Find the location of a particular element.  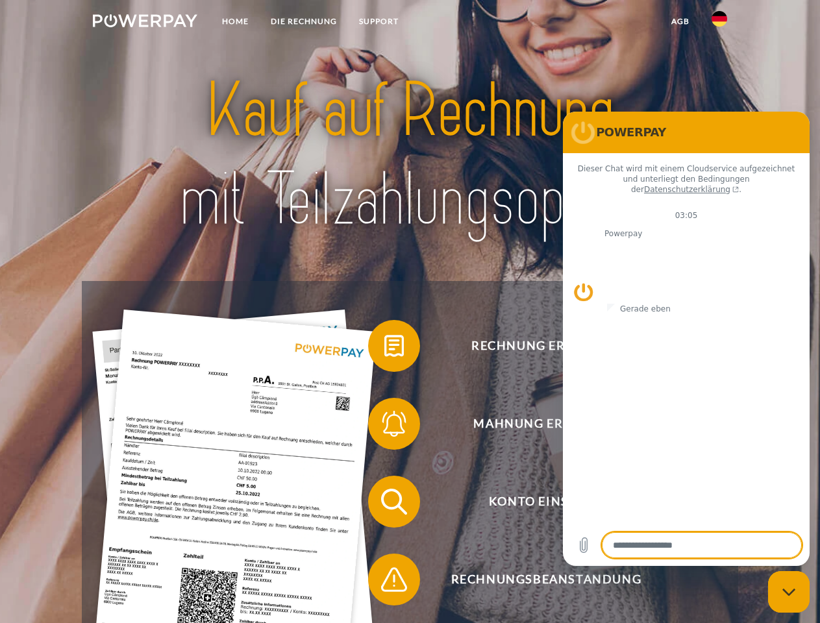

img: qb_search.svg is located at coordinates (394, 502).